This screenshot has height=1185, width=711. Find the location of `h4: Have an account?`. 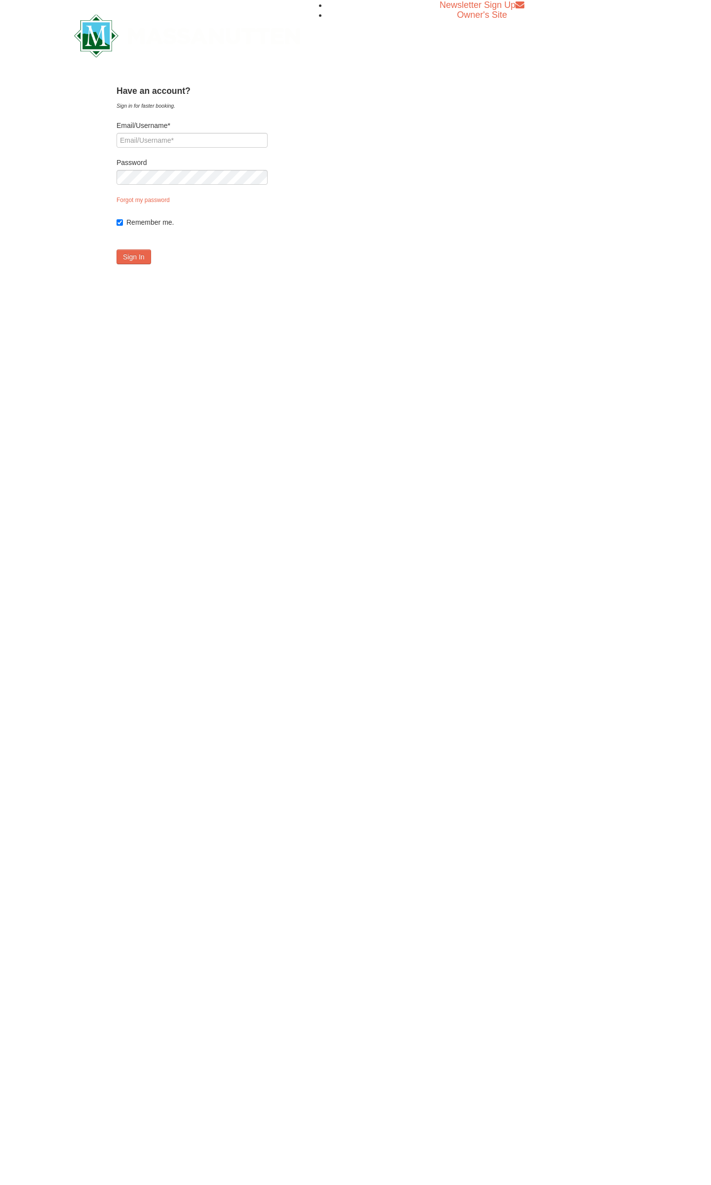

h4: Have an account? is located at coordinates (192, 91).